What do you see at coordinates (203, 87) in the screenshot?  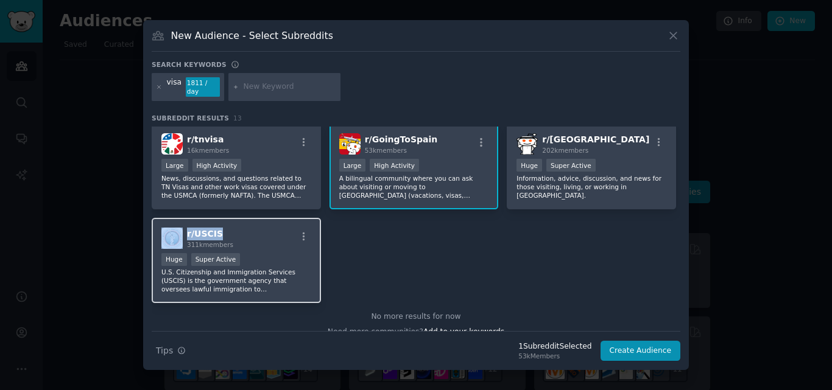 I see `div: 1811 / day` at bounding box center [203, 87].